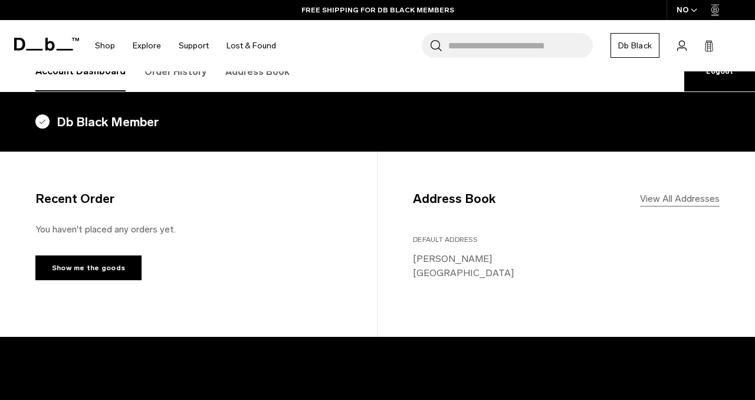 This screenshot has height=400, width=755. What do you see at coordinates (454, 199) in the screenshot?
I see `h4: Address Book` at bounding box center [454, 199].